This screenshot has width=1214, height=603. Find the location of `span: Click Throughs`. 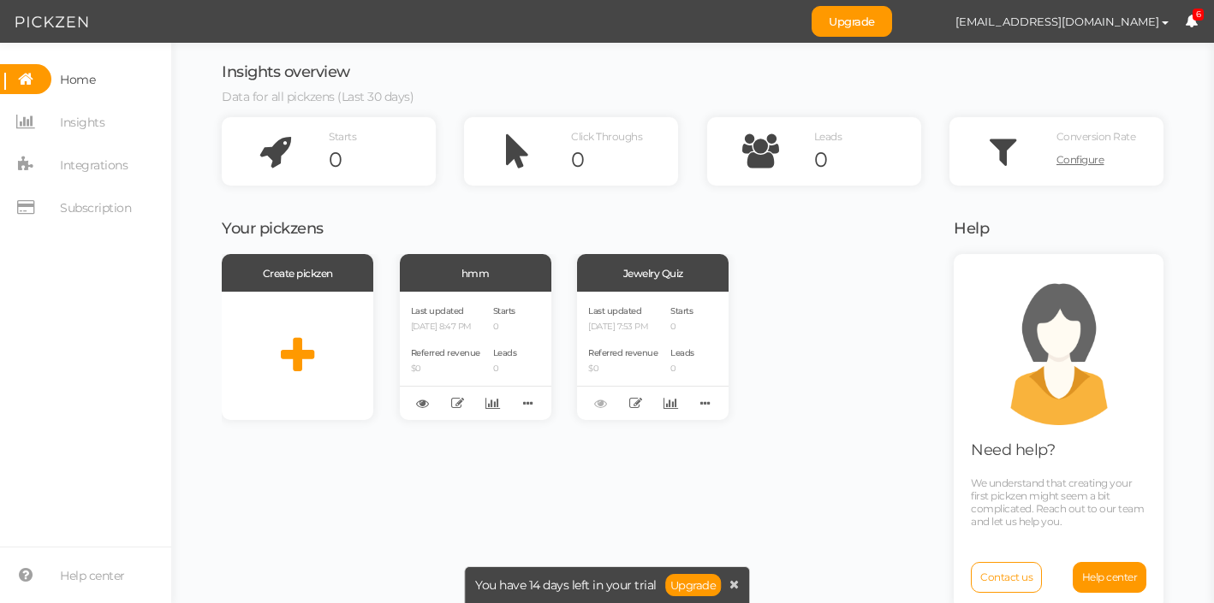

span: Click Throughs is located at coordinates (606, 136).